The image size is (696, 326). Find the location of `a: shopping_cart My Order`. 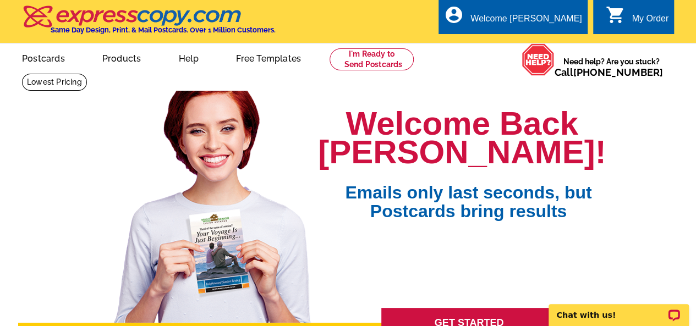

a: shopping_cart My Order is located at coordinates (637, 19).